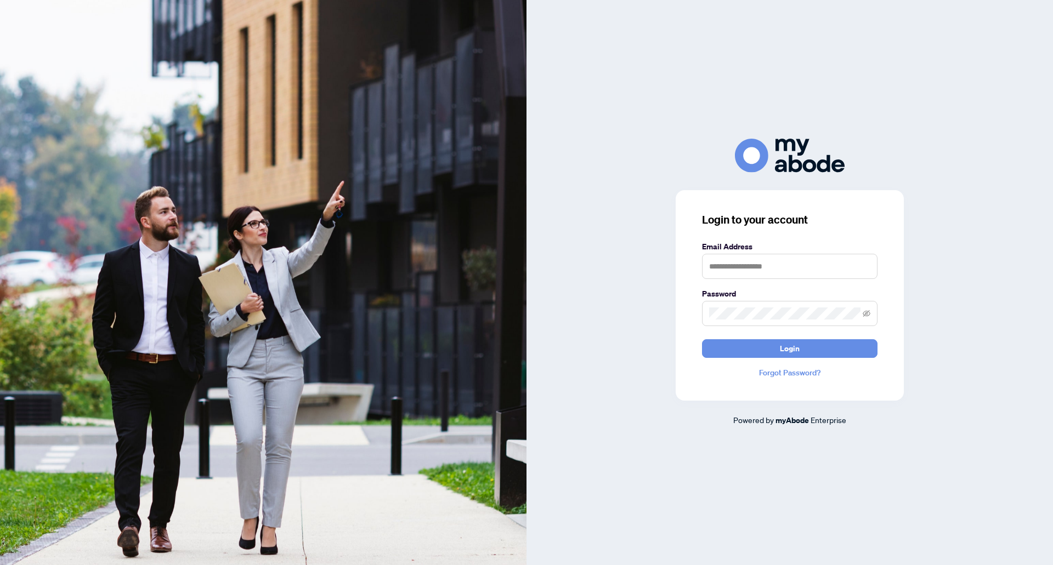 This screenshot has width=1053, height=565. What do you see at coordinates (789, 349) in the screenshot?
I see `span: Login` at bounding box center [789, 349].